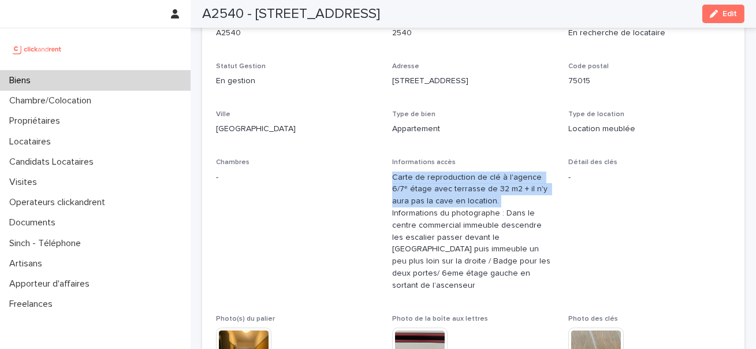 Image resolution: width=756 pixels, height=349 pixels. Describe the element at coordinates (406, 66) in the screenshot. I see `span: Adresse` at that location.